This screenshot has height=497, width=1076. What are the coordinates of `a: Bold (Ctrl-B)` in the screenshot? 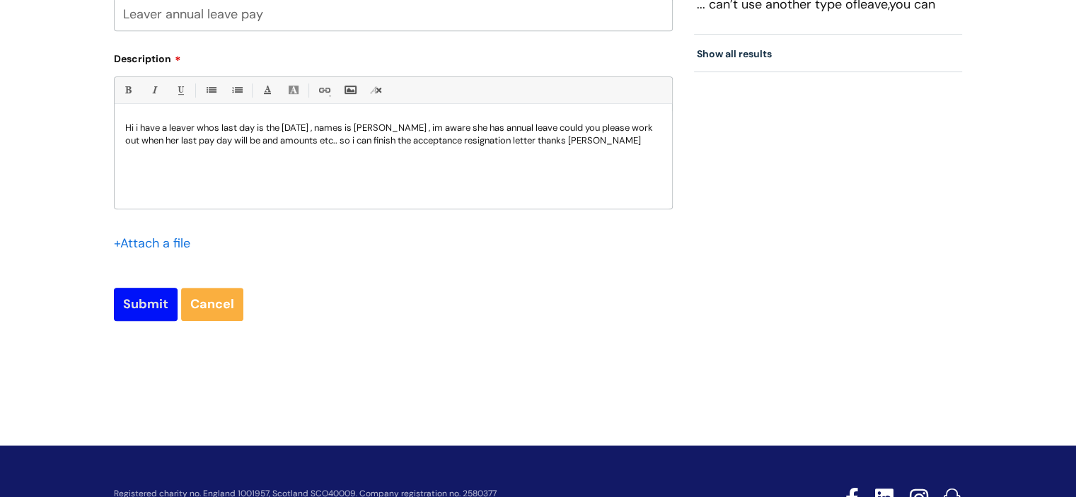 It's located at (127, 90).